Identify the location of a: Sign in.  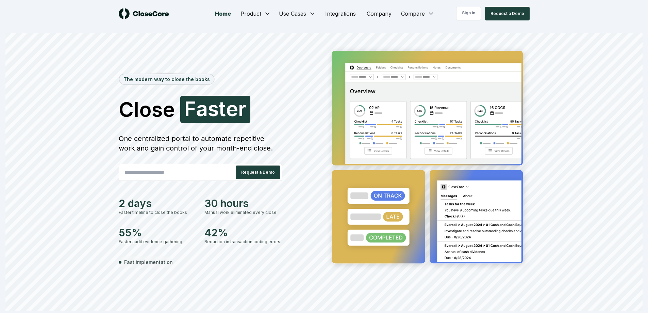
(468, 14).